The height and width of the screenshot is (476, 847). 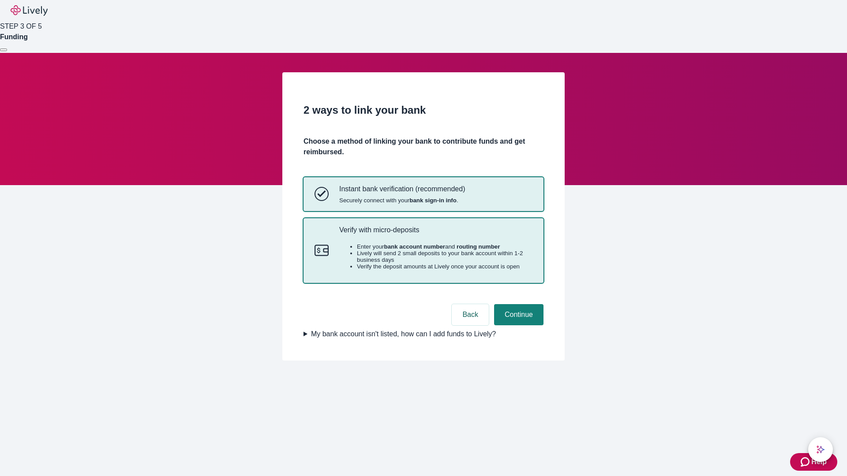 I want to click on button: chat, so click(x=820, y=450).